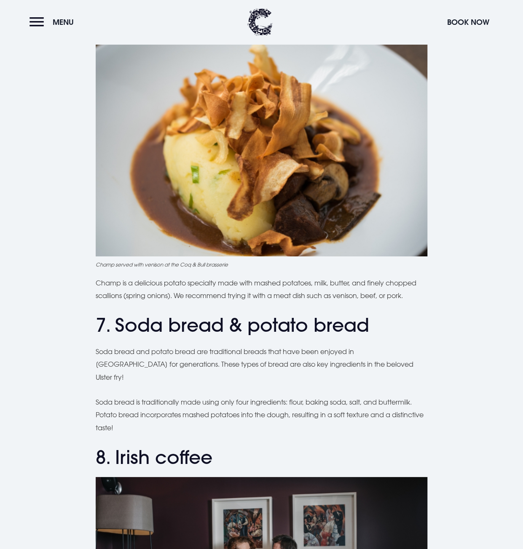 This screenshot has width=523, height=549. Describe the element at coordinates (54, 22) in the screenshot. I see `button: Menu` at that location.